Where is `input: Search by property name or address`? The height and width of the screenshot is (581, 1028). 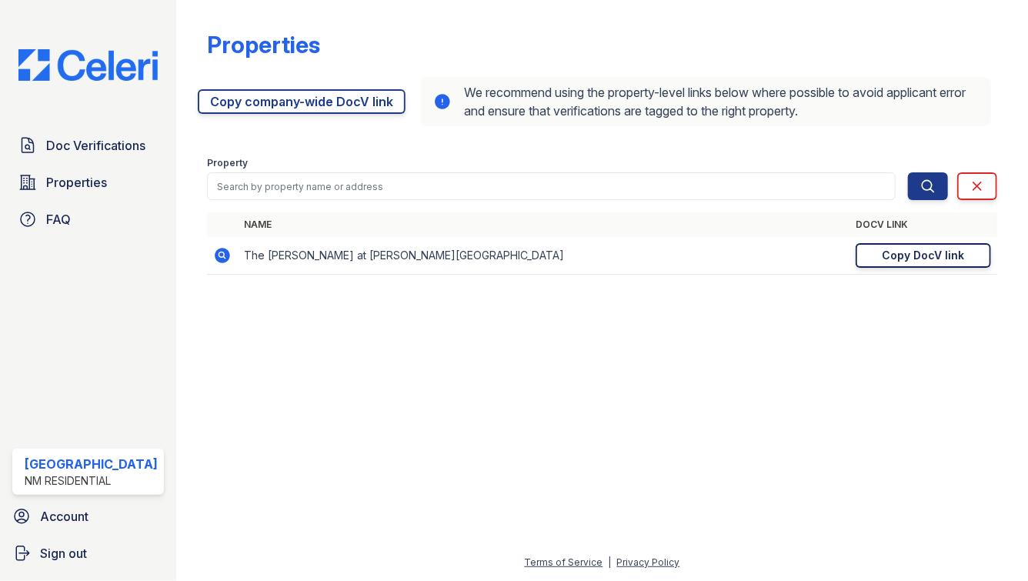 input: Search by property name or address is located at coordinates (551, 186).